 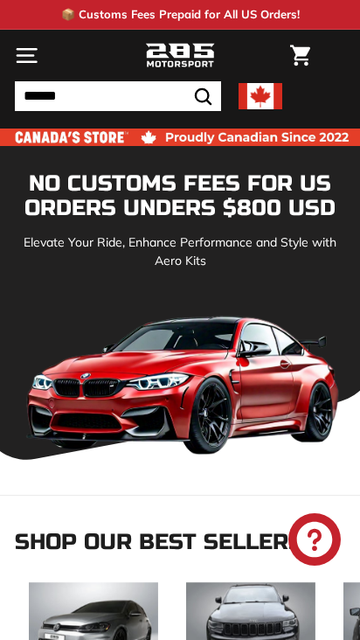 What do you see at coordinates (300, 55) in the screenshot?
I see `a: Cart` at bounding box center [300, 55].